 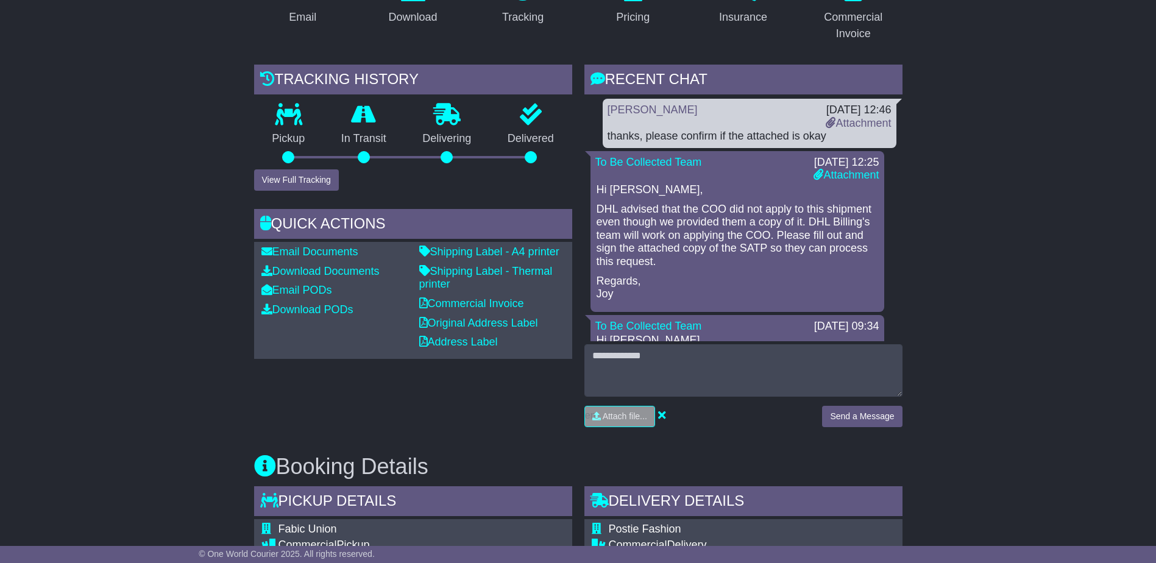 I want to click on a: Download Documents, so click(x=320, y=271).